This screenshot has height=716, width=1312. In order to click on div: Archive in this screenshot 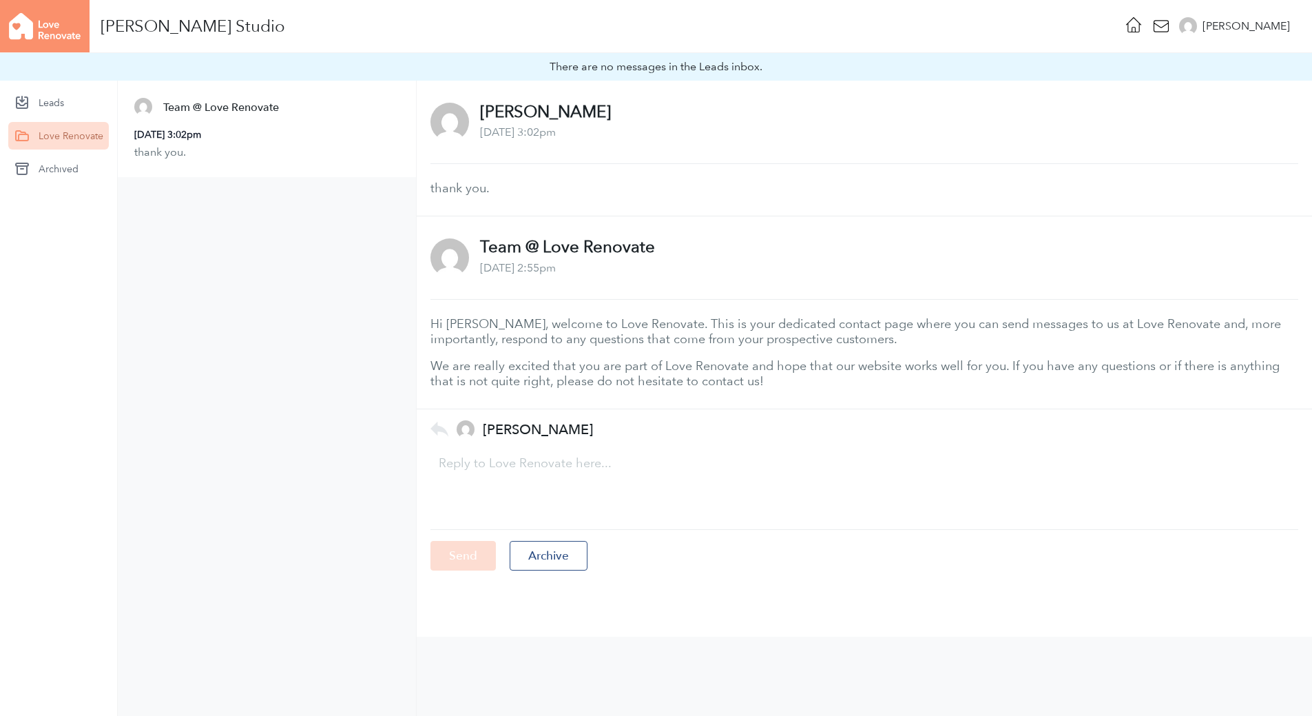, I will do `click(548, 555)`.